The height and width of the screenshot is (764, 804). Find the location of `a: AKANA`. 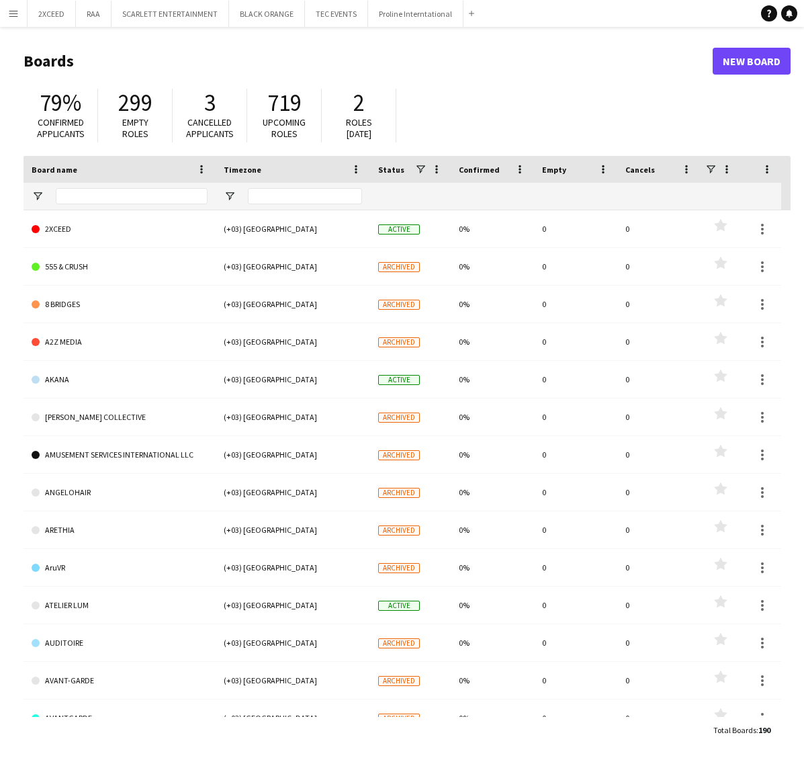

a: AKANA is located at coordinates (120, 380).